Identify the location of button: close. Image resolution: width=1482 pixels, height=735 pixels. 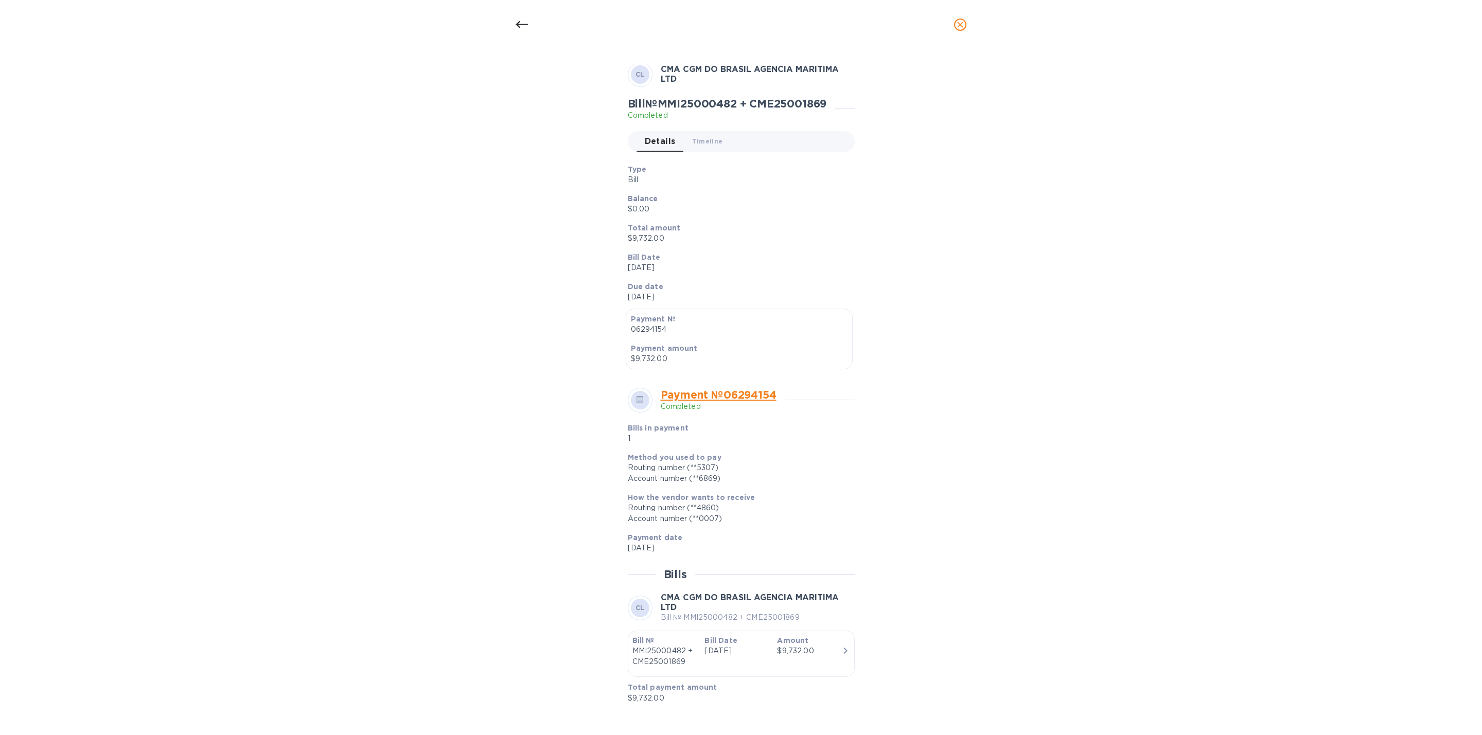
(960, 25).